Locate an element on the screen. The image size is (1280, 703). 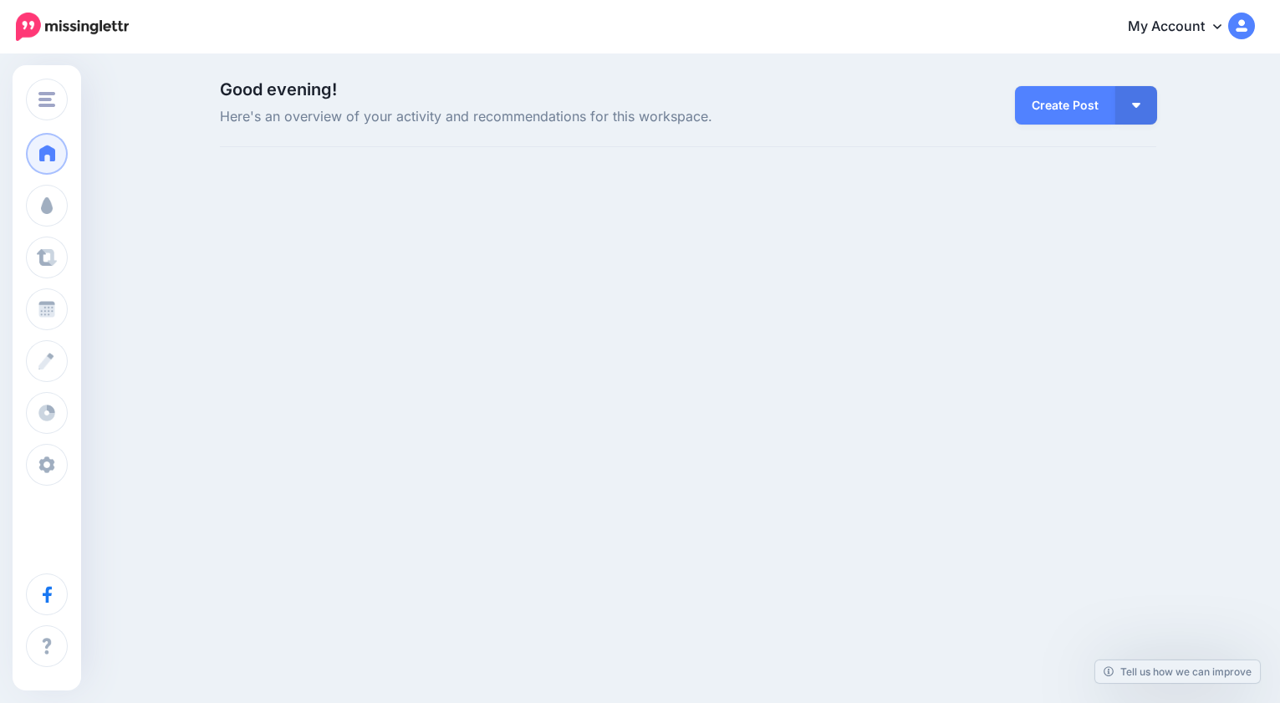
a: Tell us how we can improve is located at coordinates (1177, 671).